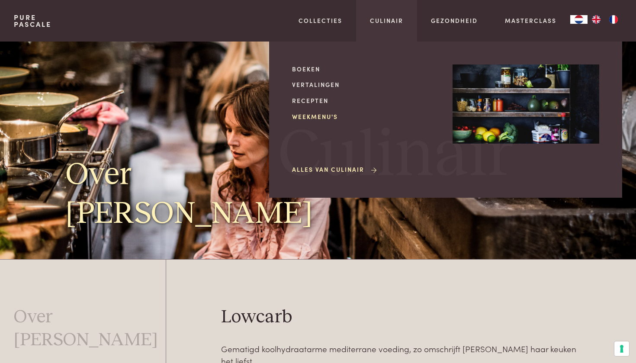  What do you see at coordinates (605, 19) in the screenshot?
I see `ul: Language list` at bounding box center [605, 19].